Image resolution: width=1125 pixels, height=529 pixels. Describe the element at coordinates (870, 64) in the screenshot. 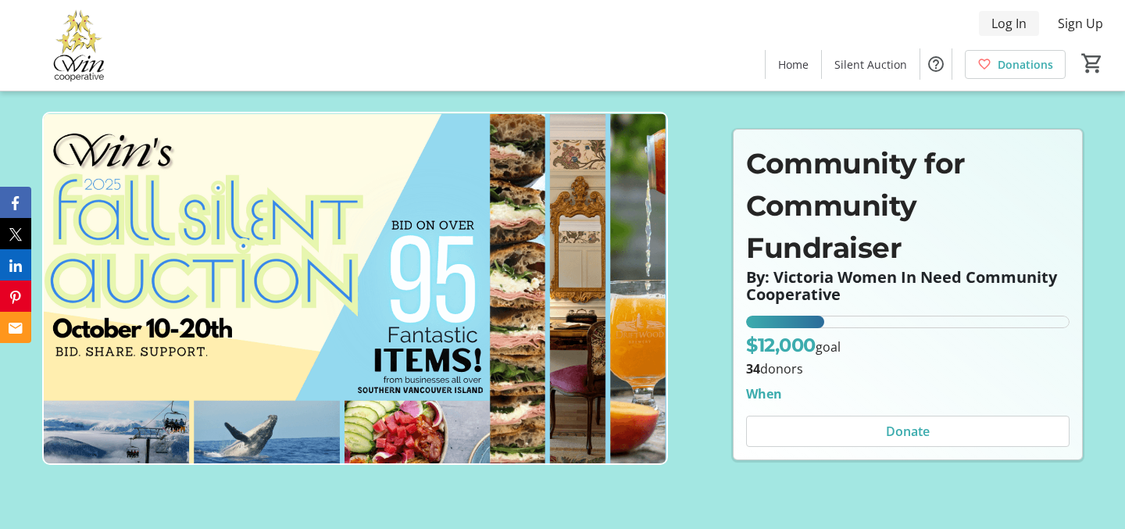

I see `a: Silent Auction` at that location.